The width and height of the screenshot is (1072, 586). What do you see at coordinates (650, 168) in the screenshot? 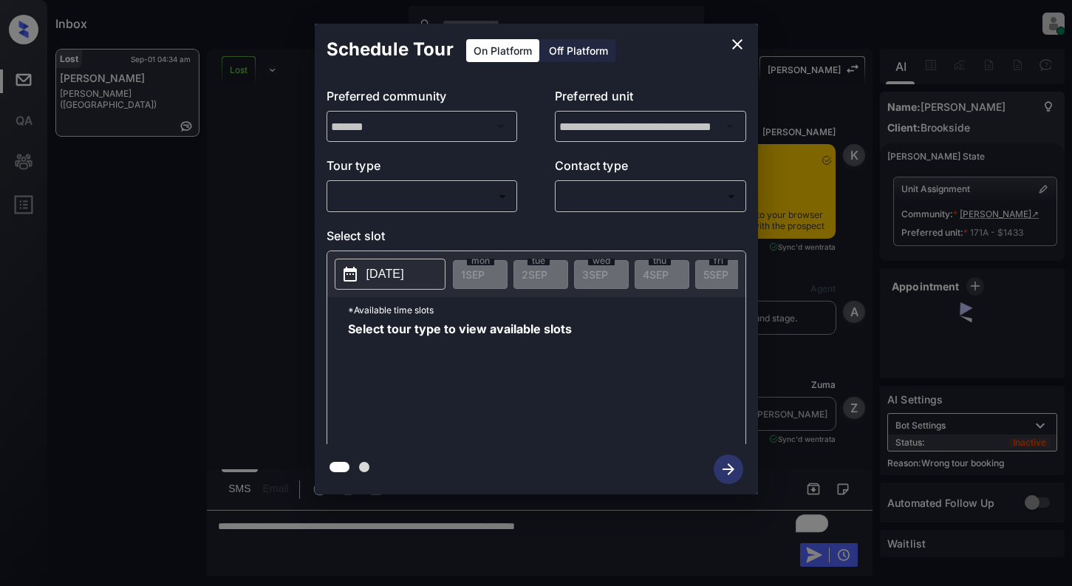
I see `p: Contact type` at bounding box center [650, 168].